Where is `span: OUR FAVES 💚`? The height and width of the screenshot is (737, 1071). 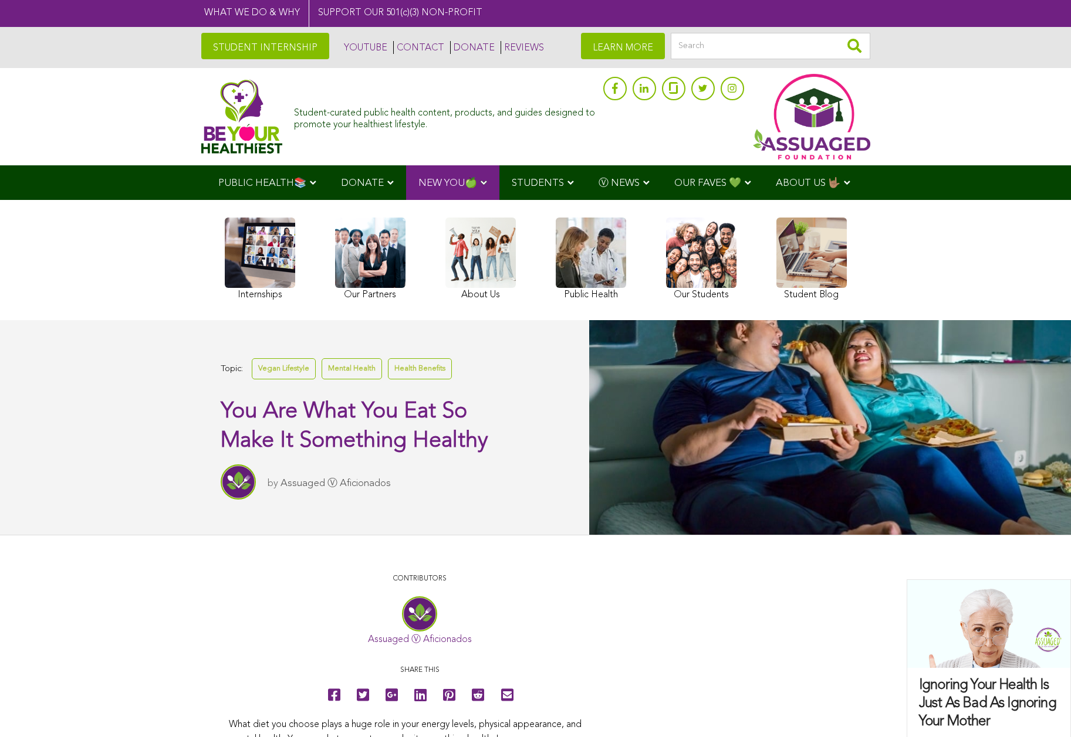
span: OUR FAVES 💚 is located at coordinates (708, 183).